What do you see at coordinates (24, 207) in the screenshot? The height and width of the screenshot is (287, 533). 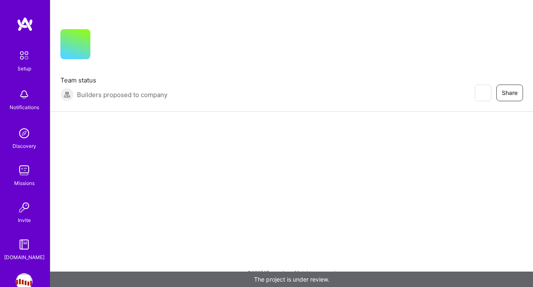 I see `img: Invite` at bounding box center [24, 207].